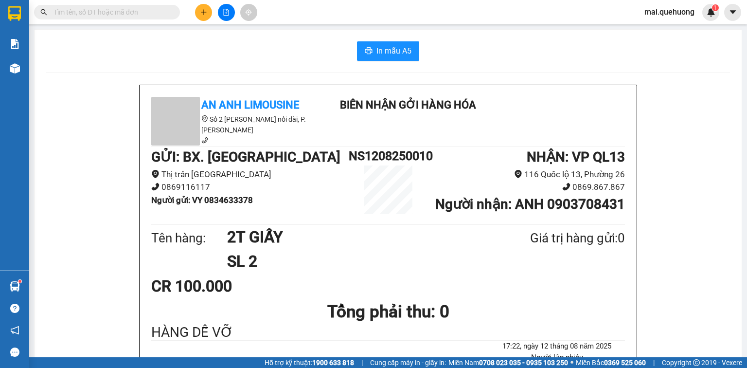 The width and height of the screenshot is (747, 368). What do you see at coordinates (388, 311) in the screenshot?
I see `h1: Tổng phải thu: 0` at bounding box center [388, 311].